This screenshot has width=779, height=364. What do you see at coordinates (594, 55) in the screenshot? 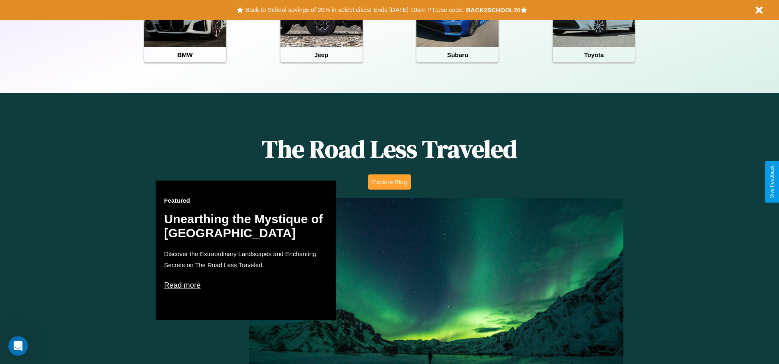
I see `h4: Toyota` at bounding box center [594, 55].